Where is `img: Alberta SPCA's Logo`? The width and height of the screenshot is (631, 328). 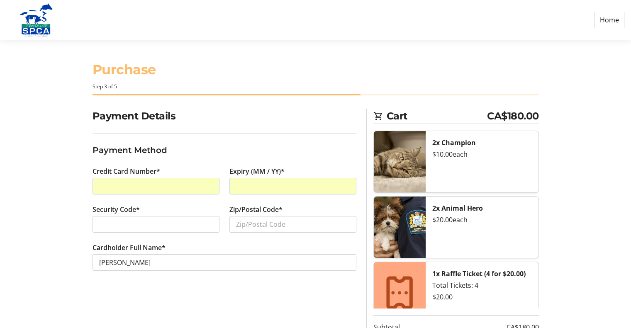 img: Alberta SPCA's Logo is located at coordinates (36, 20).